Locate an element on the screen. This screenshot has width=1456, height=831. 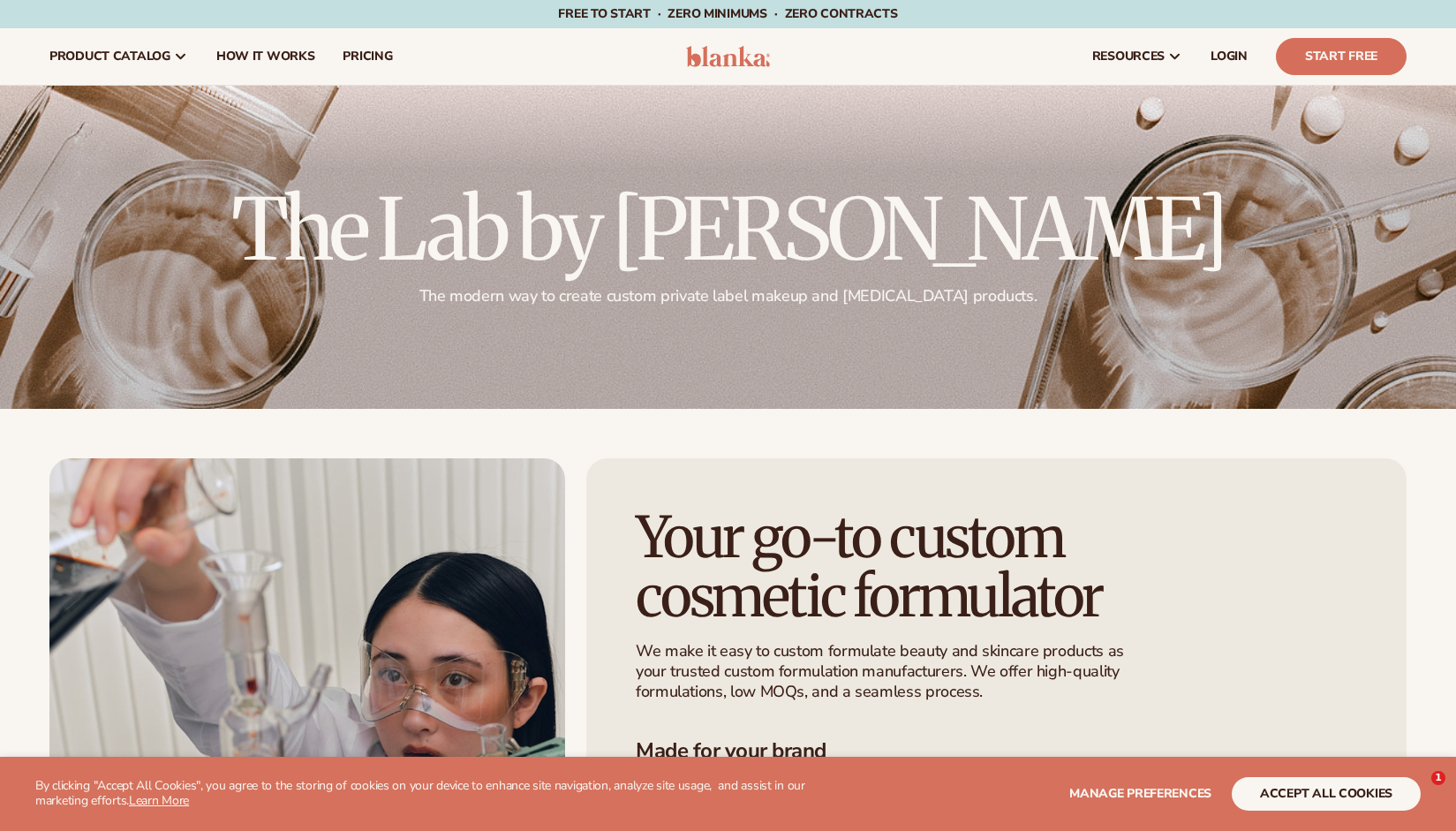
p: By clicking "Accept All Cookies", you agree to the storing of cookies on your device to enhance s... is located at coordinates (437, 793).